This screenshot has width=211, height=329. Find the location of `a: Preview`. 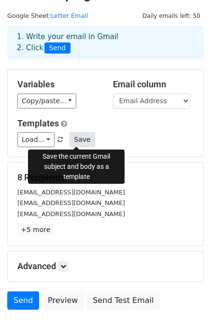

a: Preview is located at coordinates (63, 300).